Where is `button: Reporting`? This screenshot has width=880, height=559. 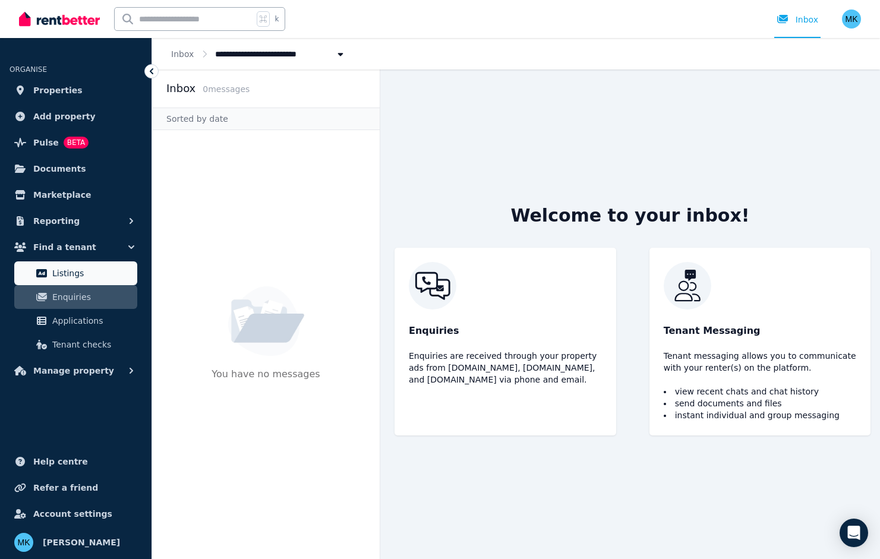 button: Reporting is located at coordinates (75, 221).